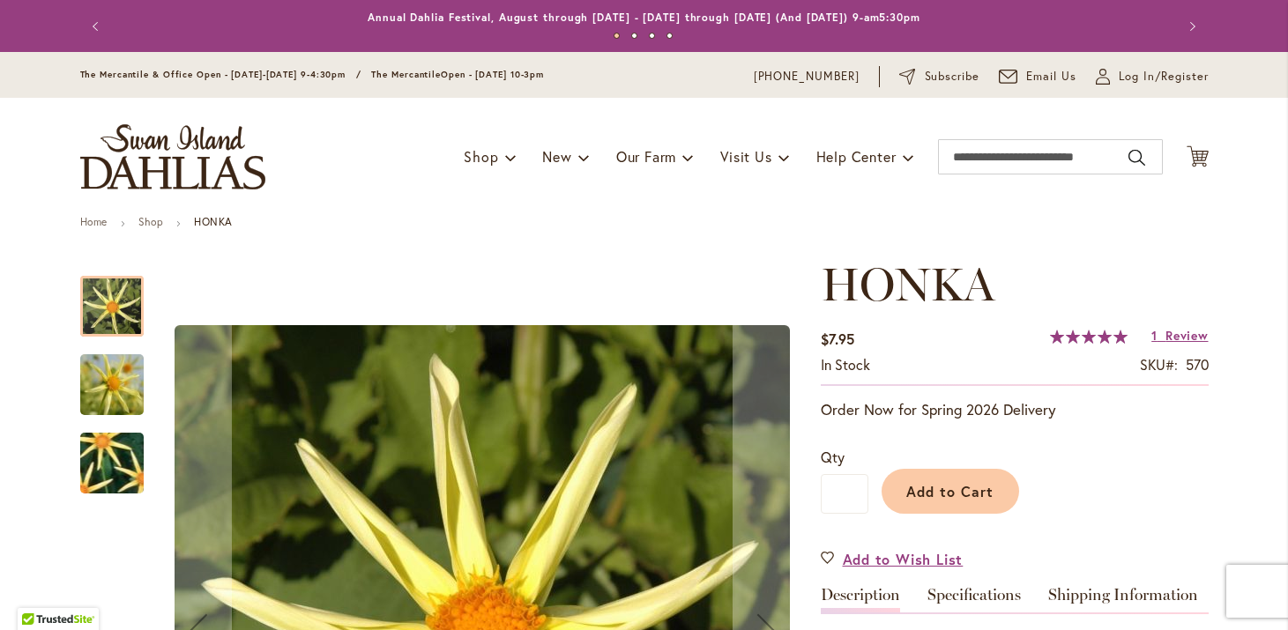 The width and height of the screenshot is (1288, 630). I want to click on span: Subscribe, so click(952, 77).